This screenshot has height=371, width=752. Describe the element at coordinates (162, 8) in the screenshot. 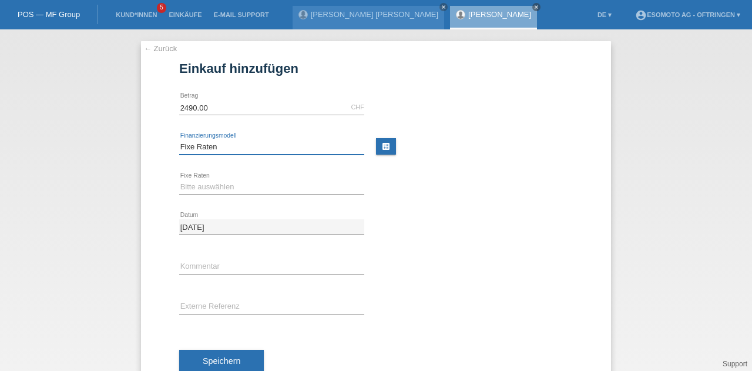

I see `span: 5` at that location.